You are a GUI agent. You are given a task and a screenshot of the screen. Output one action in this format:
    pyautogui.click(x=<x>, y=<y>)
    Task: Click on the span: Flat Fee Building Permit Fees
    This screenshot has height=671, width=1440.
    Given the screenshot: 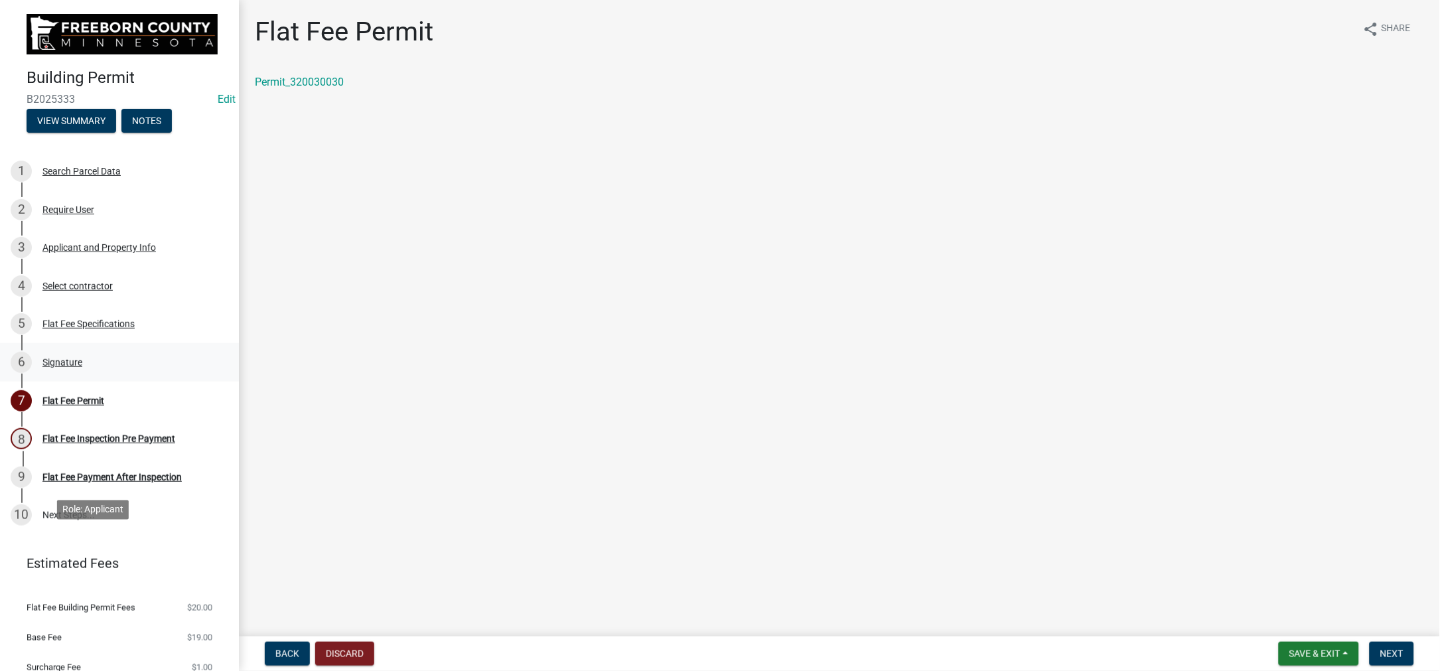 What is the action you would take?
    pyautogui.click(x=81, y=607)
    